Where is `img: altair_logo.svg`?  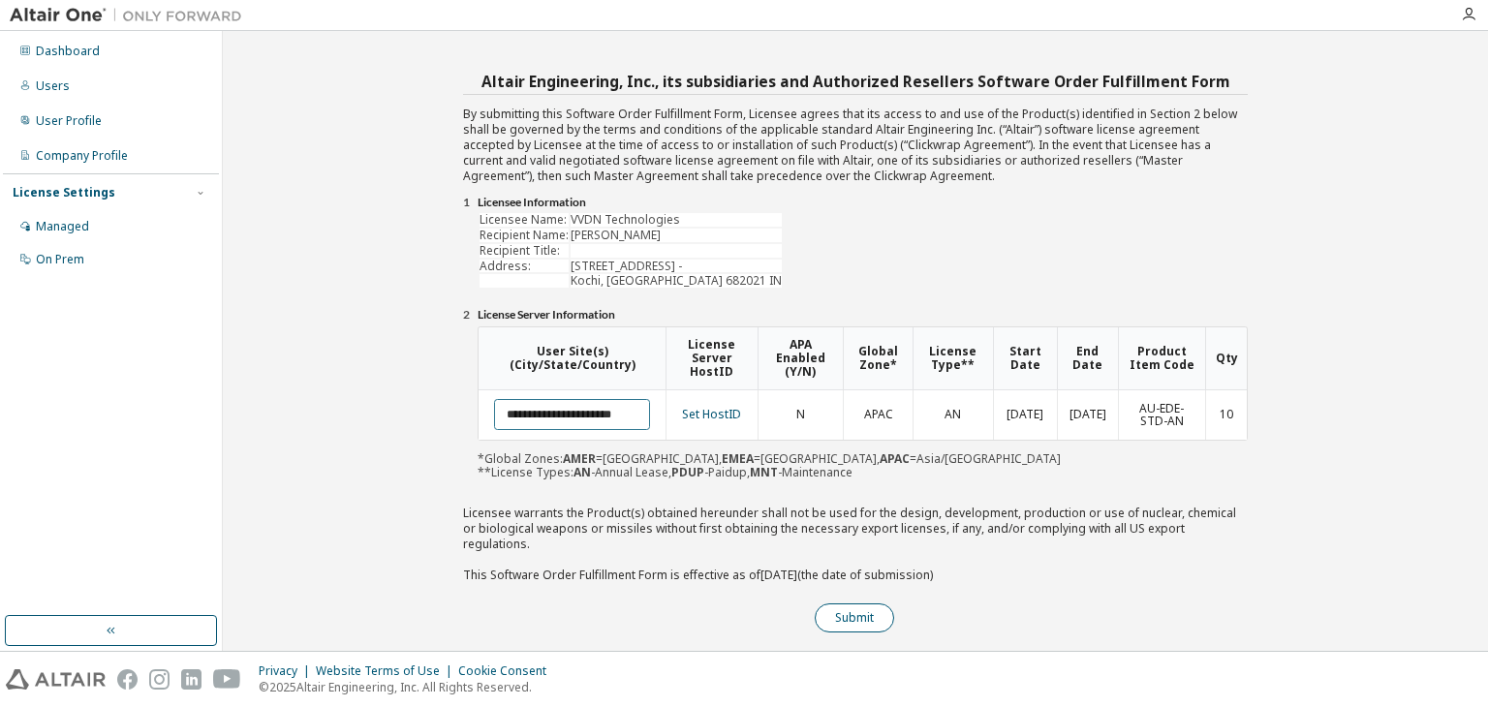 img: altair_logo.svg is located at coordinates (55, 679).